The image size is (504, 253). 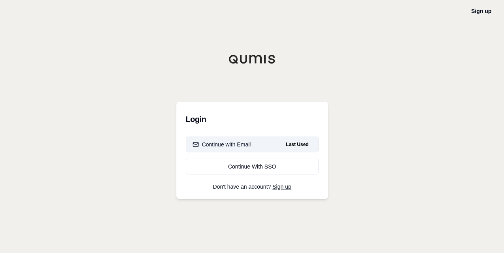 What do you see at coordinates (297, 145) in the screenshot?
I see `span: Last Used` at bounding box center [297, 145].